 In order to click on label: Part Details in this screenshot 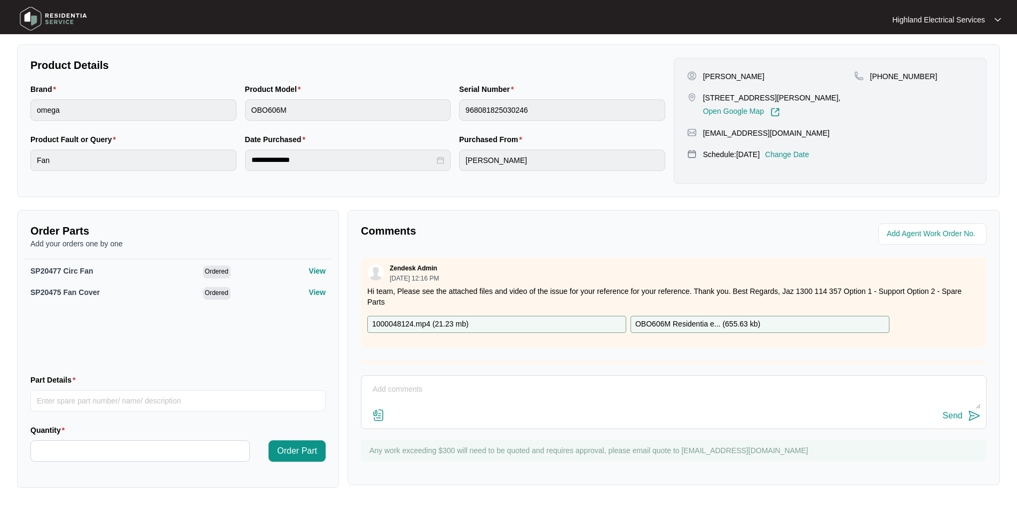, I will do `click(55, 380)`.